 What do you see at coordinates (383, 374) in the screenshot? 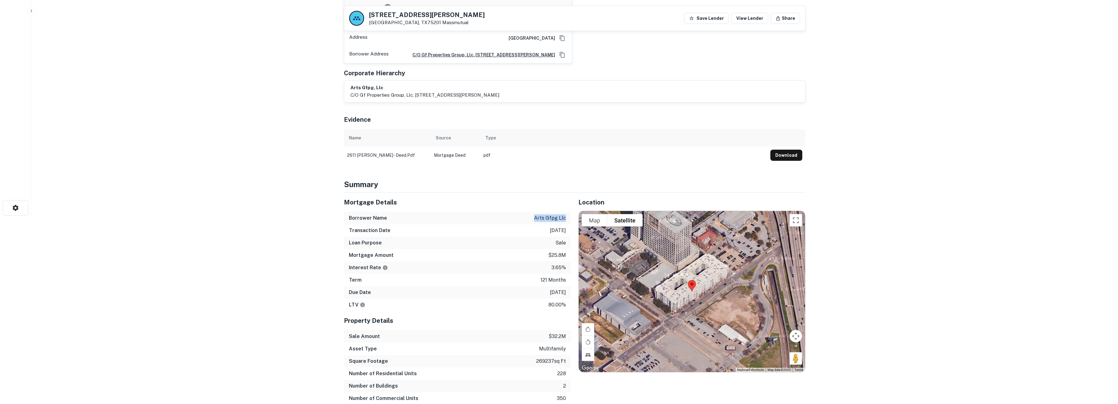
I see `h6: Number of Residential Units` at bounding box center [383, 374].